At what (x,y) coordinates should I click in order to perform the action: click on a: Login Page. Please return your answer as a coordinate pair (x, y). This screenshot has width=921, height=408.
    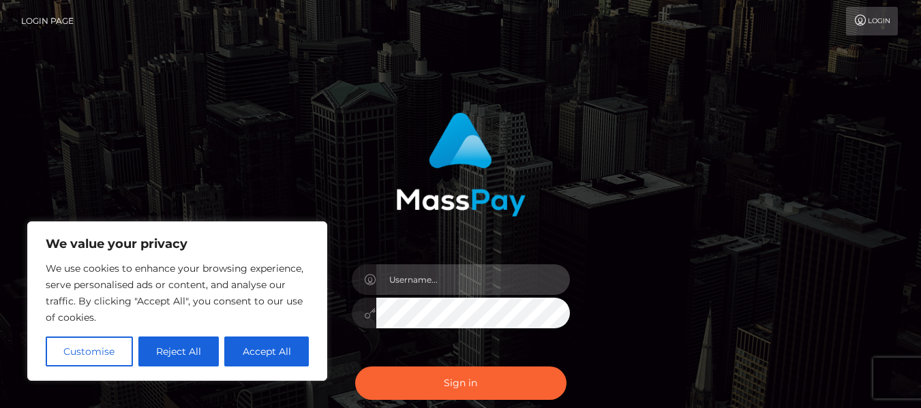
    Looking at the image, I should click on (47, 21).